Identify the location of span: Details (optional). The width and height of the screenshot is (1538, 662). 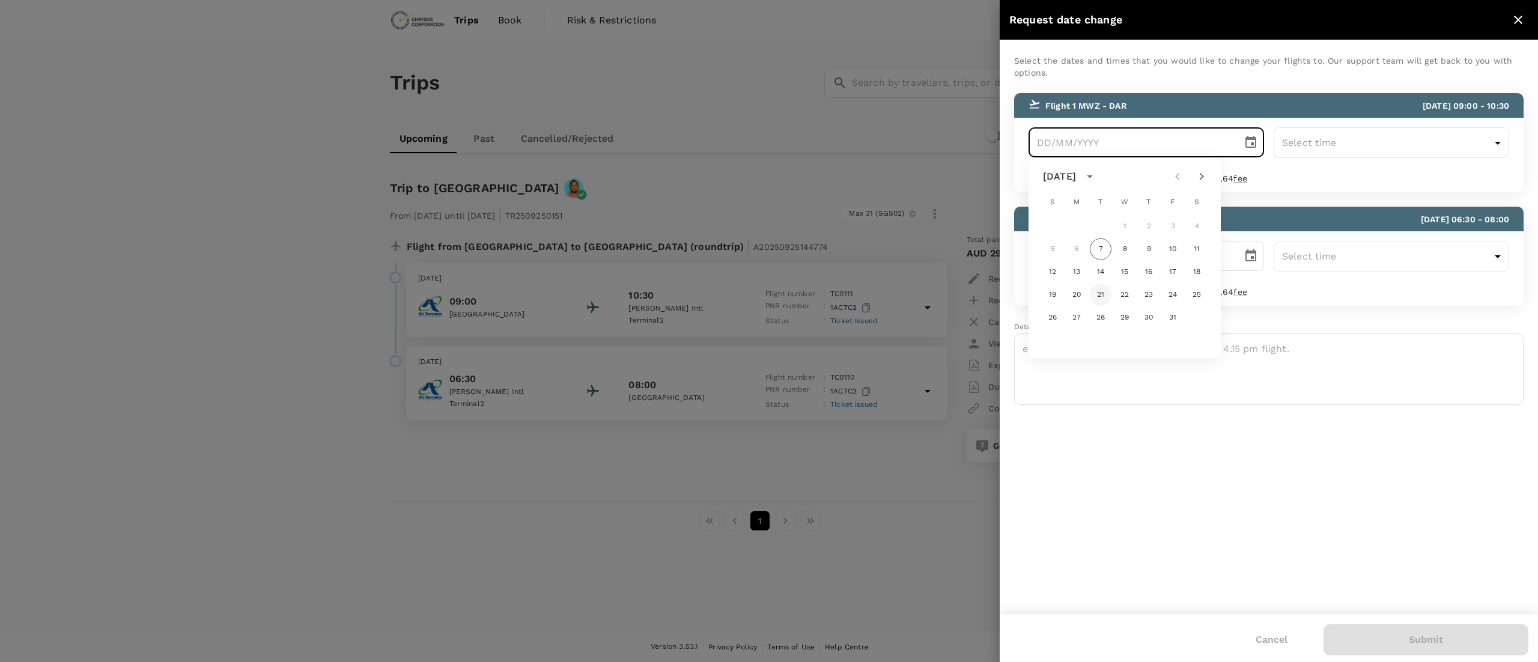
(1045, 327).